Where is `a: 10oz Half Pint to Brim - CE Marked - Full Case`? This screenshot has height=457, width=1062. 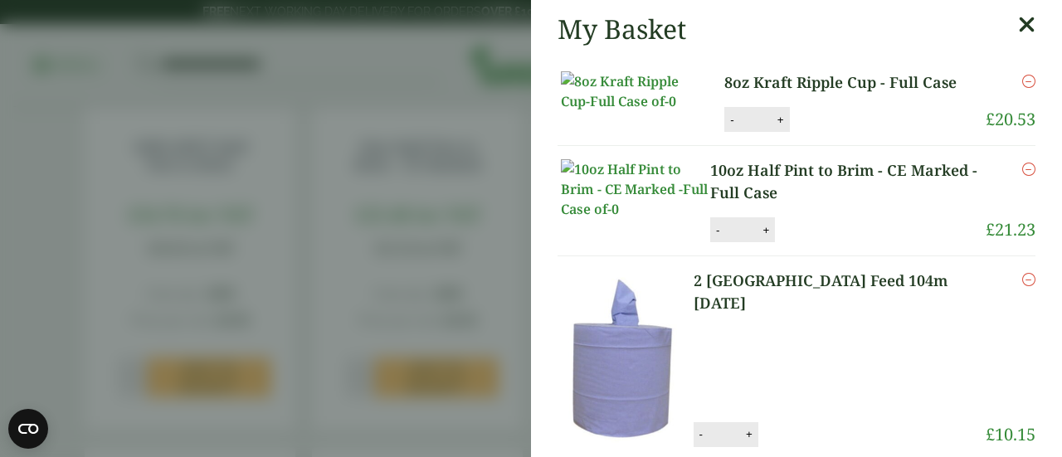
a: 10oz Half Pint to Brim - CE Marked - Full Case is located at coordinates (848, 182).